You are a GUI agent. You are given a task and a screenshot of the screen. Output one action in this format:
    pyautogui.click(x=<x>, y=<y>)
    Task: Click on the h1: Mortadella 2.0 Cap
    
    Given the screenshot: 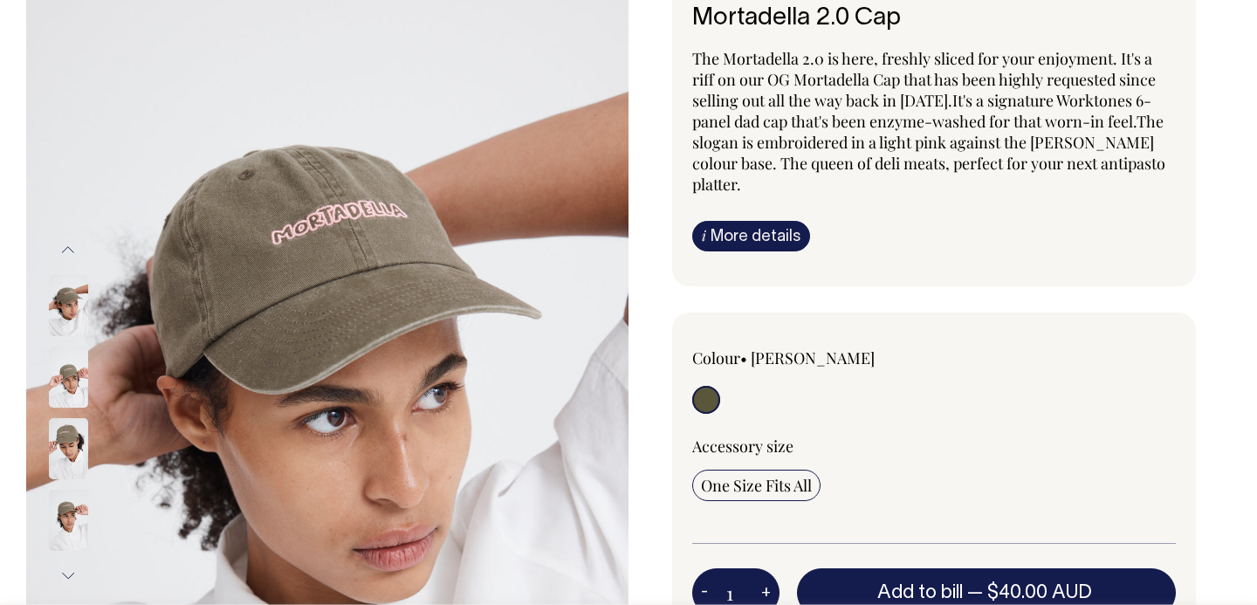 What is the action you would take?
    pyautogui.click(x=934, y=18)
    